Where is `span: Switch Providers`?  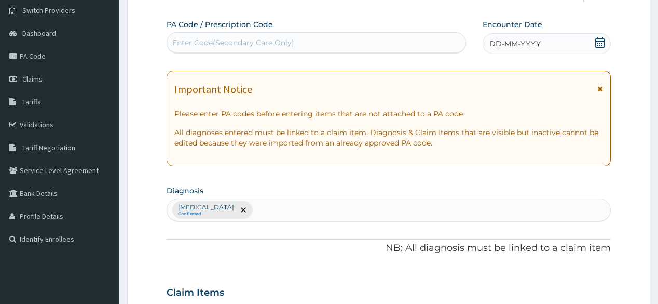
span: Switch Providers is located at coordinates (49, 10).